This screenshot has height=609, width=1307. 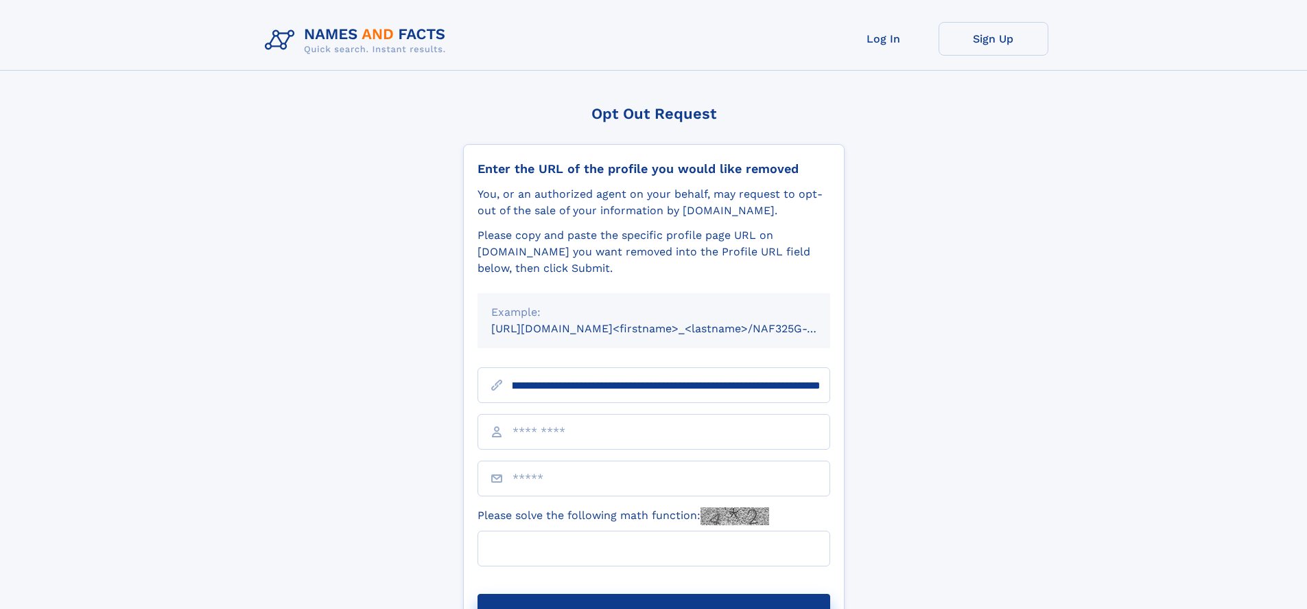 What do you see at coordinates (994, 38) in the screenshot?
I see `a: Sign Up` at bounding box center [994, 38].